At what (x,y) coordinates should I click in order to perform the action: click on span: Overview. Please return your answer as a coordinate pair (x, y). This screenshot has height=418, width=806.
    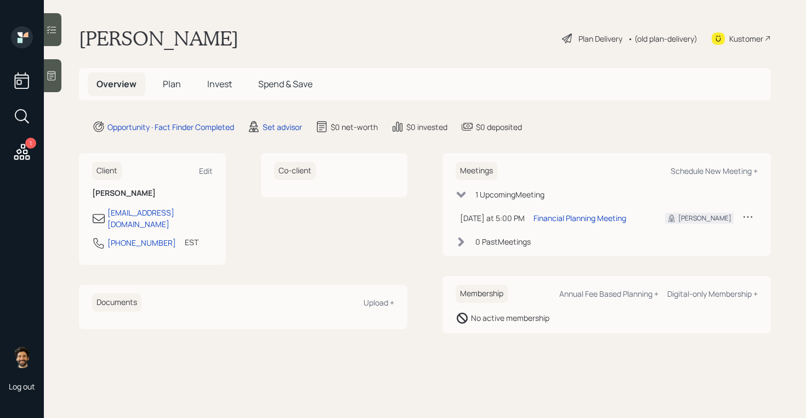
    Looking at the image, I should click on (116, 84).